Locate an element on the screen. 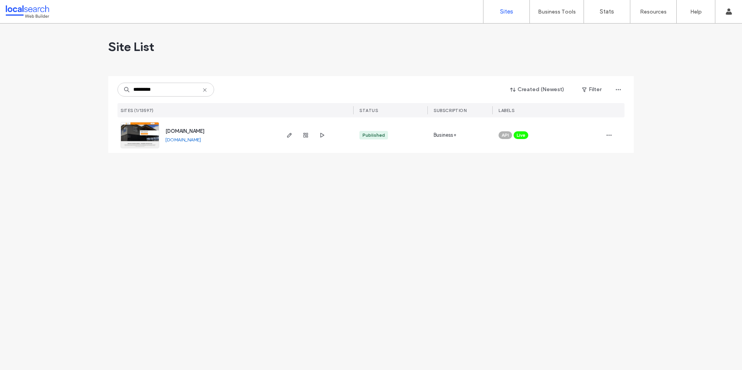  label: Business Tools is located at coordinates (557, 12).